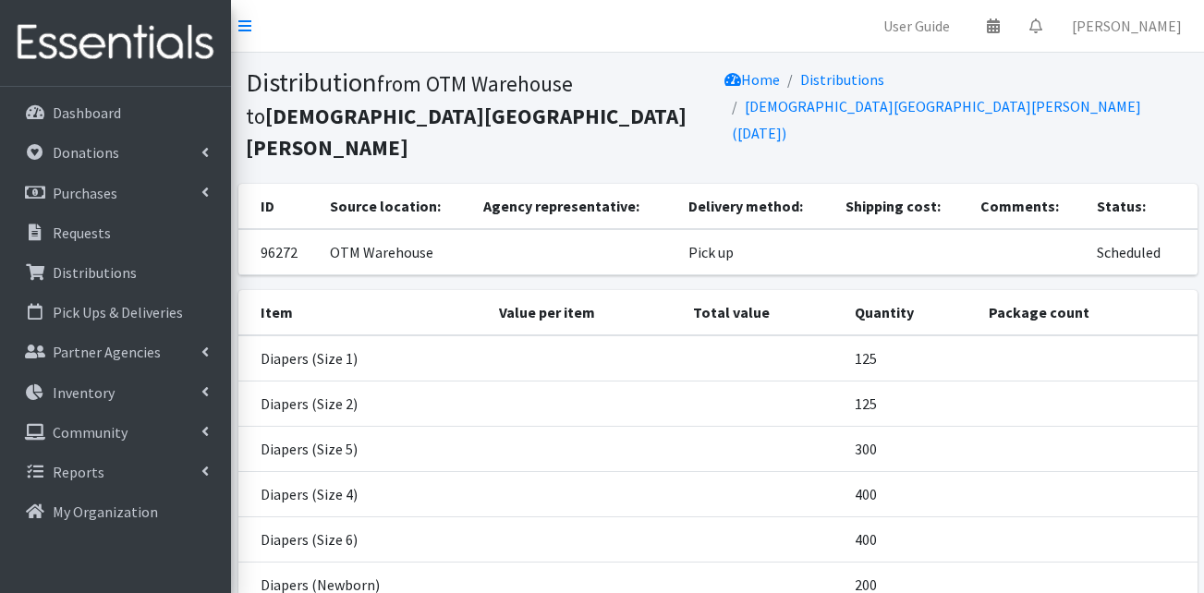 The image size is (1204, 593). What do you see at coordinates (115, 113) in the screenshot?
I see `a: Dashboard` at bounding box center [115, 113].